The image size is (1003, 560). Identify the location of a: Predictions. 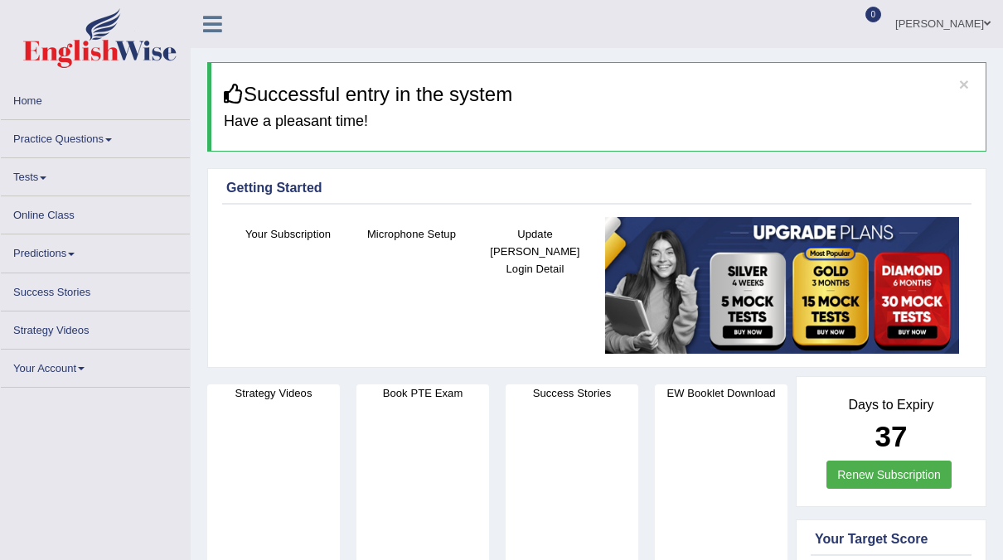
(95, 250).